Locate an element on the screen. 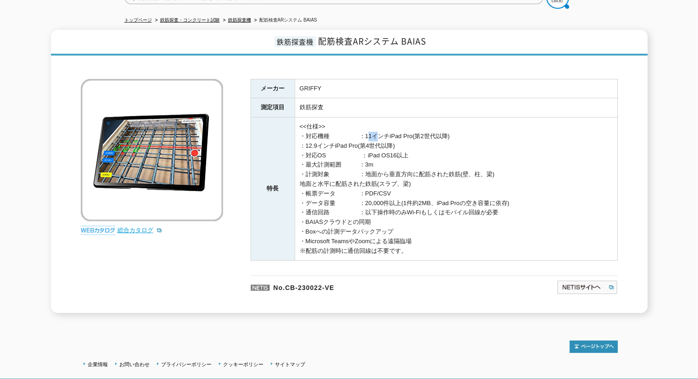 The height and width of the screenshot is (379, 698). img: NETISサイトへ is located at coordinates (587, 287).